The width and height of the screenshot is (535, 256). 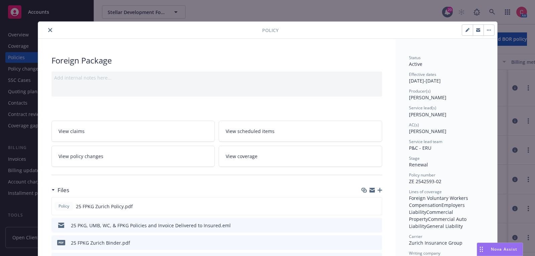 I want to click on span: Commercial Auto Liability, so click(x=438, y=223).